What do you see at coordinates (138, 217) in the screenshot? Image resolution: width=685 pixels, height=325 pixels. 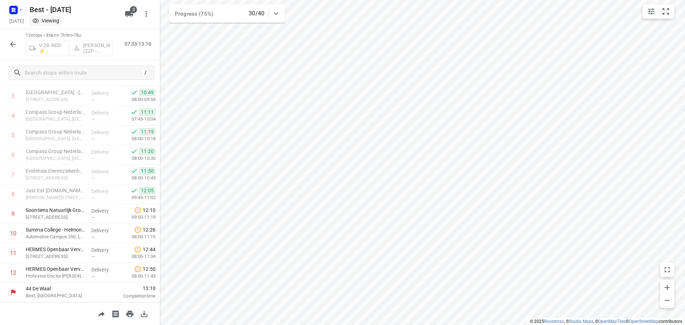 I see `p: 09:00-11:19` at bounding box center [138, 217].